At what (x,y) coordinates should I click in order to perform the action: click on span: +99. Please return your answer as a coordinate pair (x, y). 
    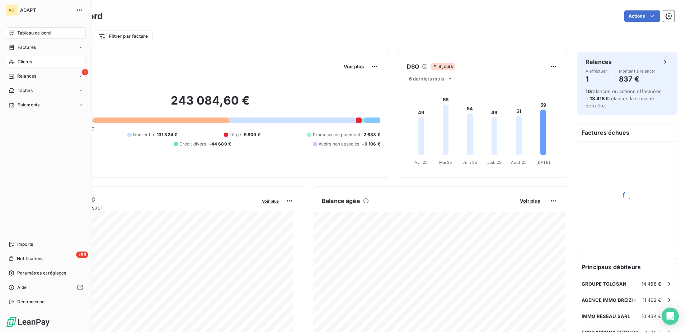
    Looking at the image, I should click on (82, 255).